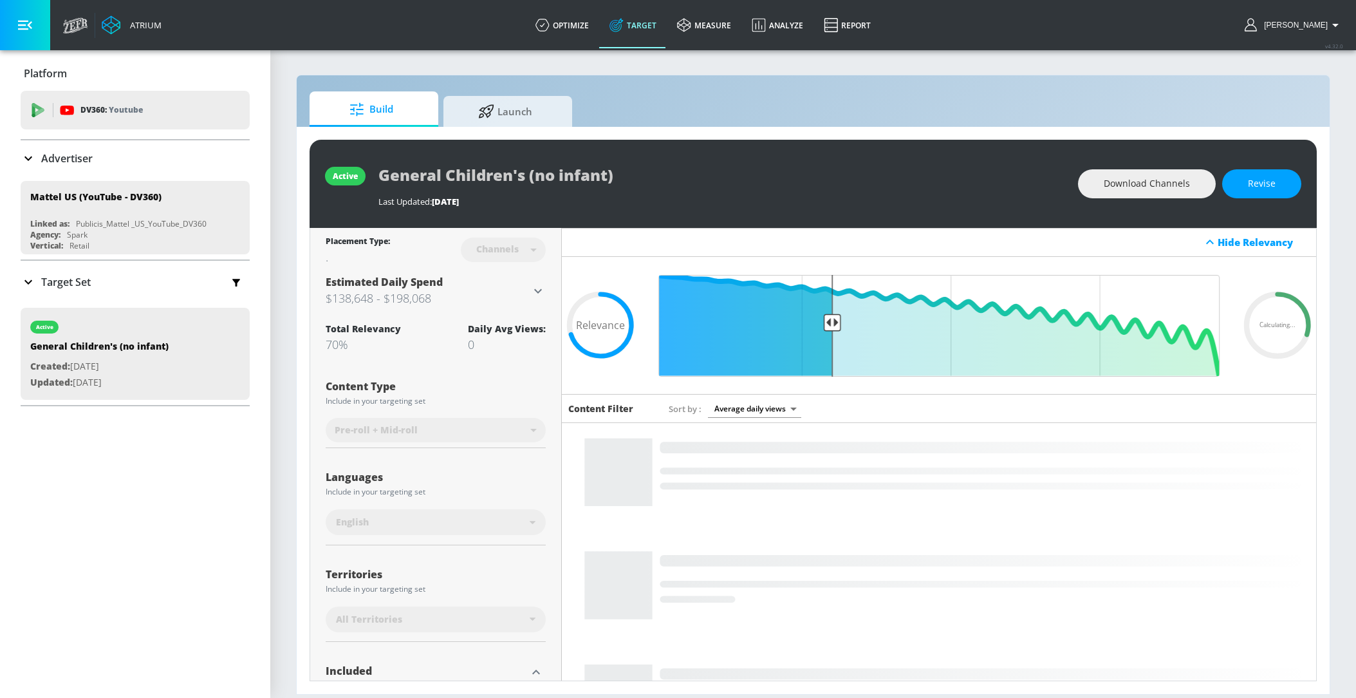 Image resolution: width=1356 pixels, height=698 pixels. I want to click on span: login as: veronica.hernandez@zefr.com, so click(1293, 25).